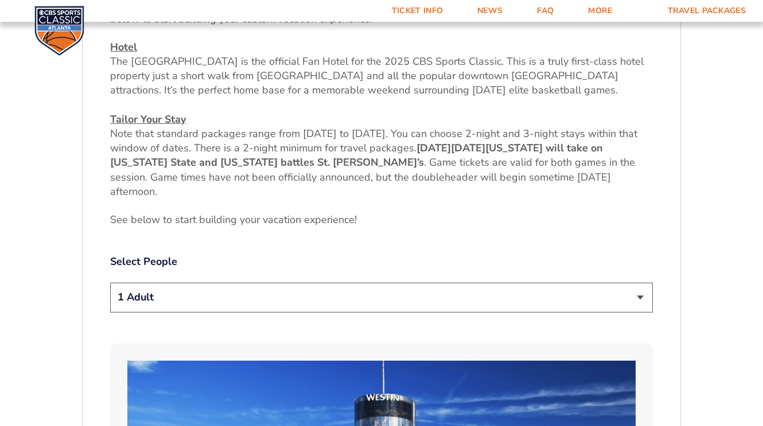 The height and width of the screenshot is (426, 763). Describe the element at coordinates (372, 177) in the screenshot. I see `span: . Game tickets are valid for both games in the session. Game times have not been officially annou...` at that location.